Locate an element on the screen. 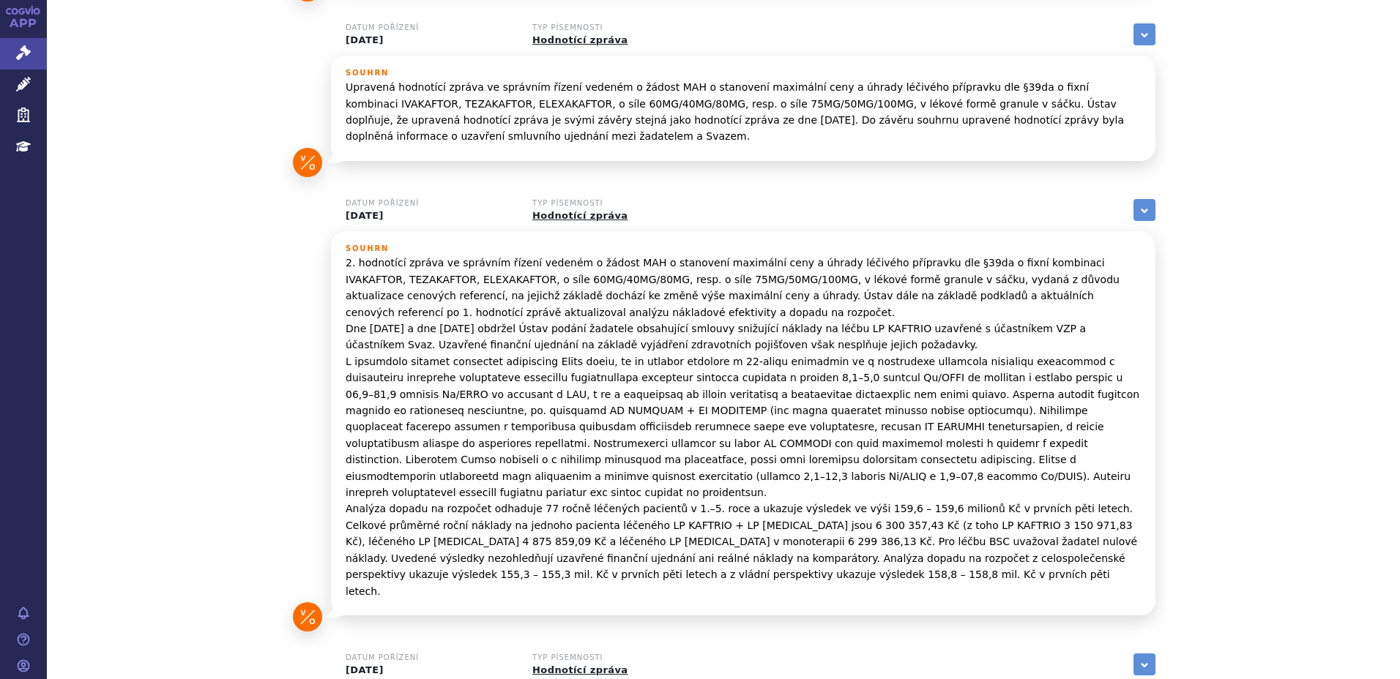  p: 2. hodnotící zpráva ve správním řízení vedeném o žádost MAH o stanovení maximální ceny a úhrady l... is located at coordinates (743, 427).